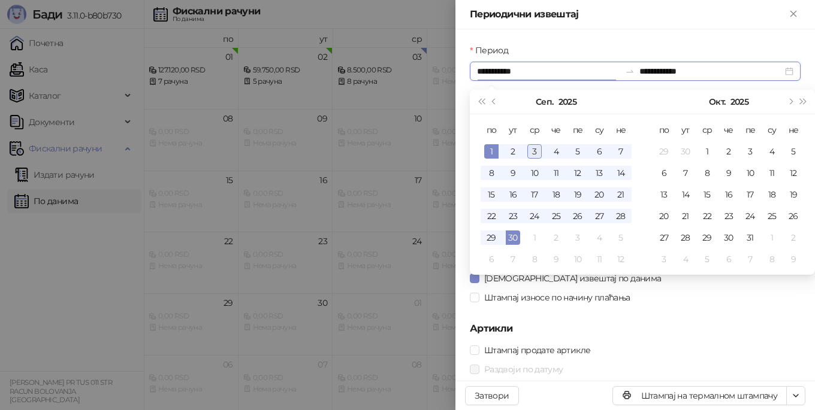 The image size is (815, 410). I want to click on h5: Артикли, so click(635, 329).